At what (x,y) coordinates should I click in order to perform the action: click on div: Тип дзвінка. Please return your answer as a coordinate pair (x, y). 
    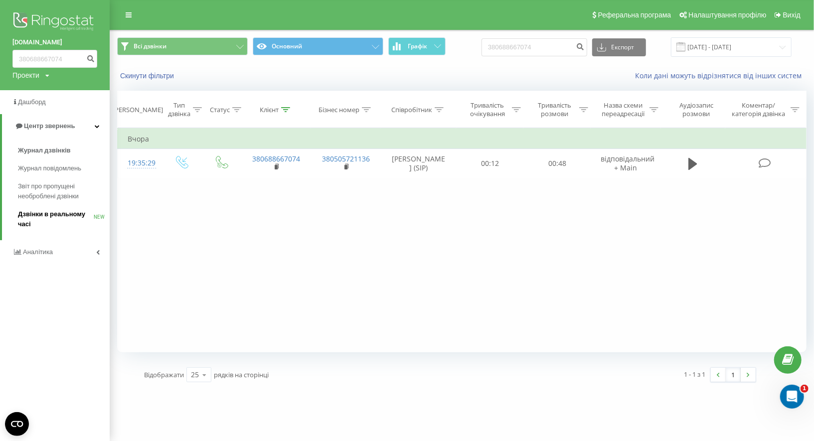
    Looking at the image, I should click on (179, 110).